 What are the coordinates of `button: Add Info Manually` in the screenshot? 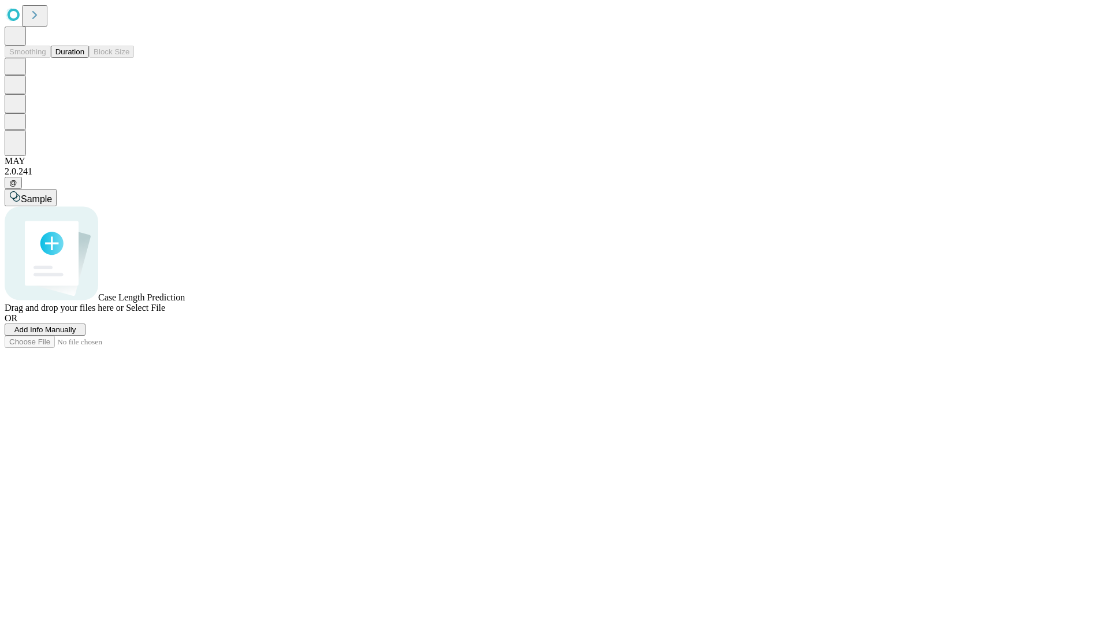 It's located at (45, 329).